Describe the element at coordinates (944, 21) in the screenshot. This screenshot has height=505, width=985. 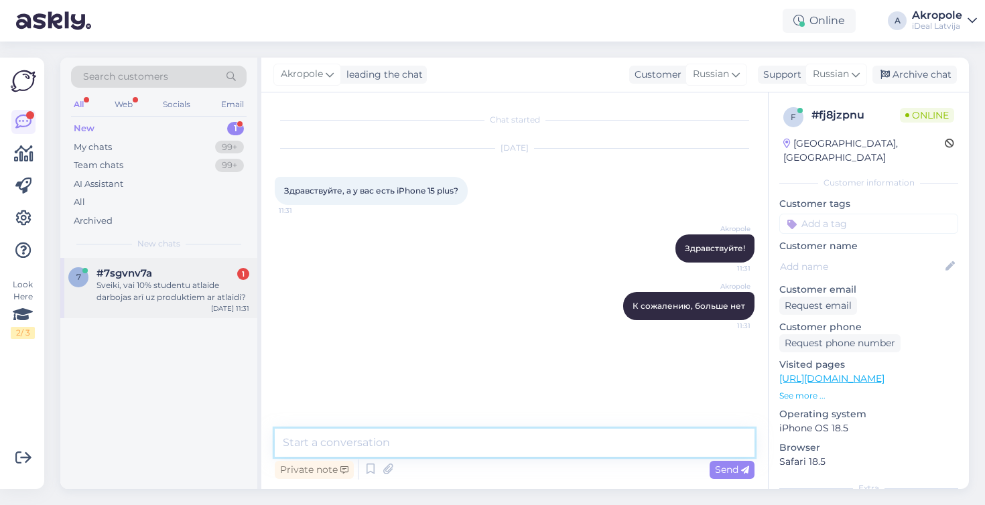
I see `a: AkropoleiDeal Latvija` at that location.